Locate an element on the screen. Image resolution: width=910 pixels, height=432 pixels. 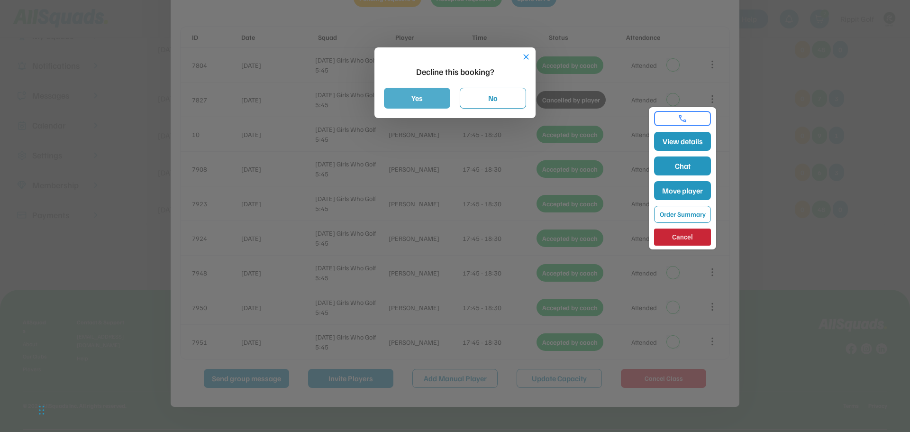
button: Cancel is located at coordinates (682, 237).